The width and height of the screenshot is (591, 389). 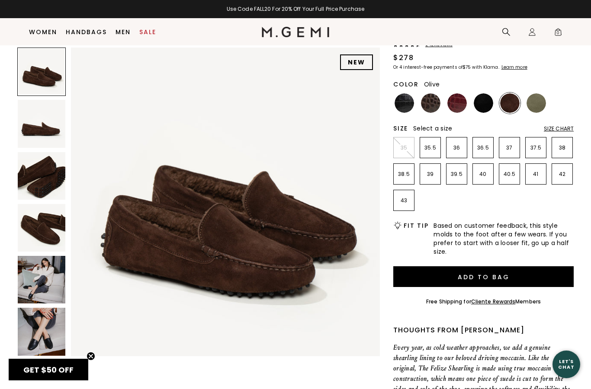 I want to click on img: Chocolate, so click(x=509, y=103).